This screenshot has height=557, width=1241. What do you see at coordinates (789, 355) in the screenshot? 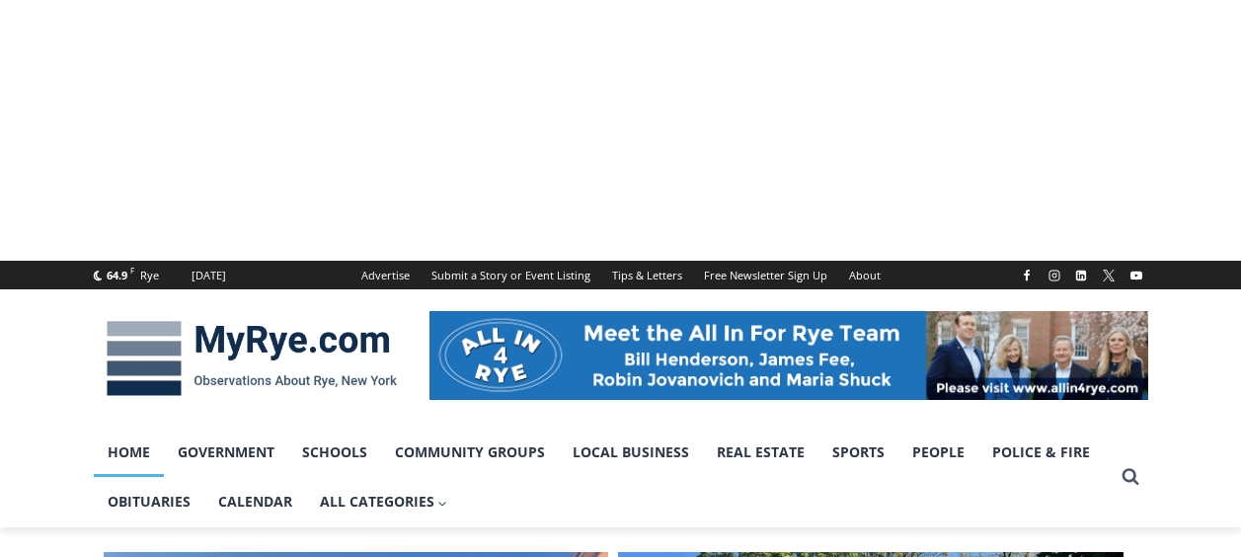
I see `img: All in for Rye` at bounding box center [789, 355].